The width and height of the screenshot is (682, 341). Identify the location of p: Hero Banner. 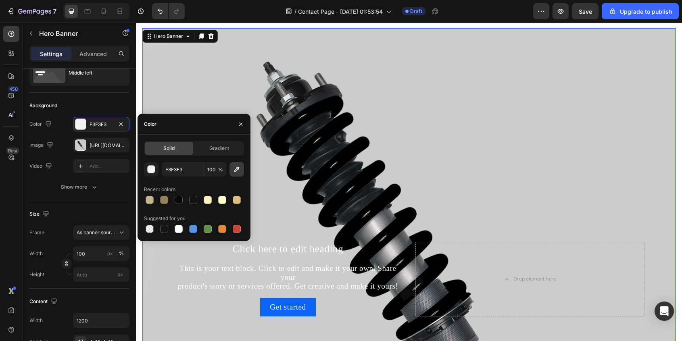
(73, 33).